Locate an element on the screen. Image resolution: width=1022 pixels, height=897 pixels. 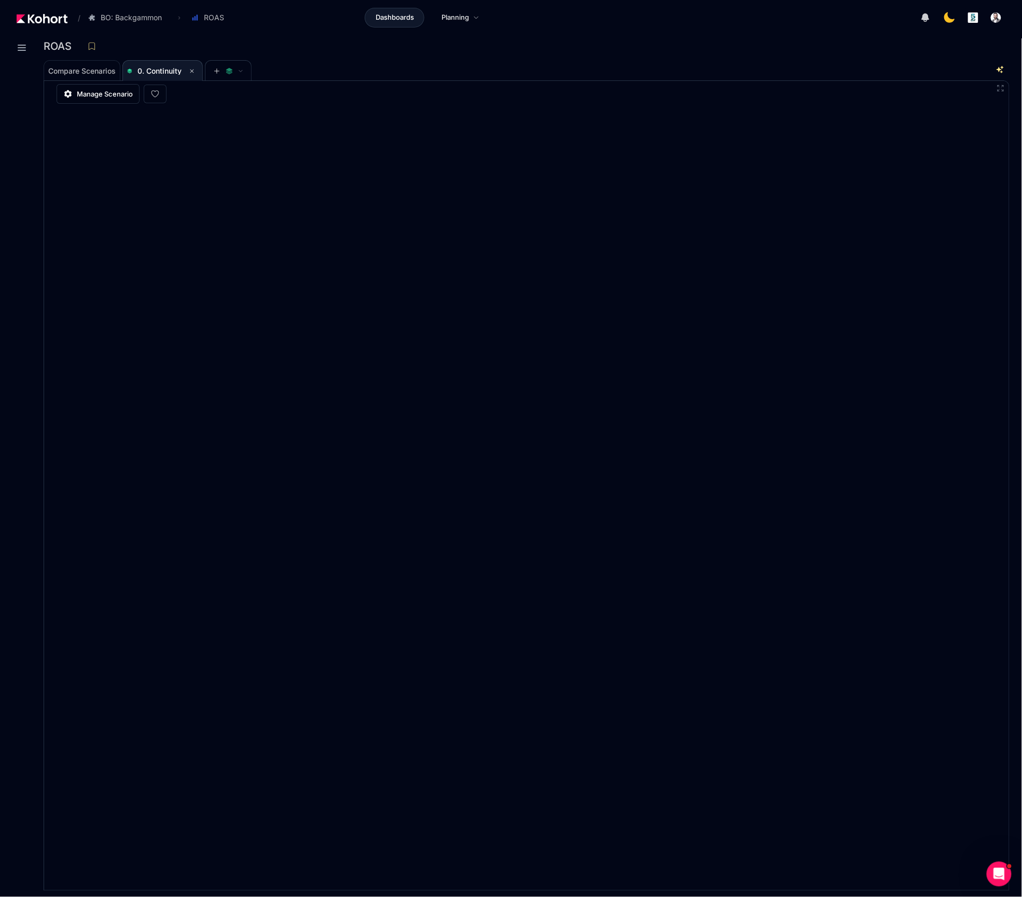
span: Manage Scenario is located at coordinates (105, 94).